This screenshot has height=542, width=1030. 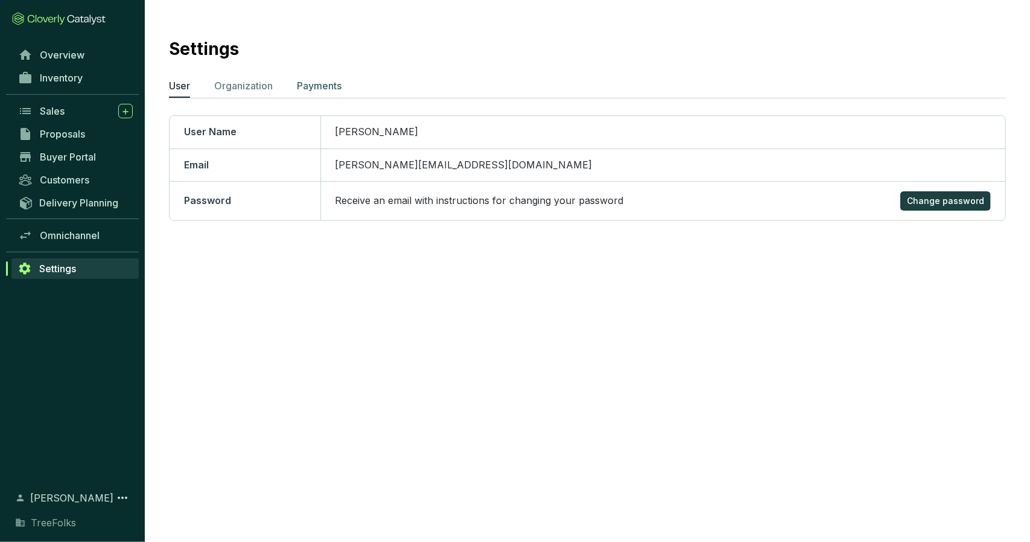 I want to click on span: User Name, so click(x=210, y=132).